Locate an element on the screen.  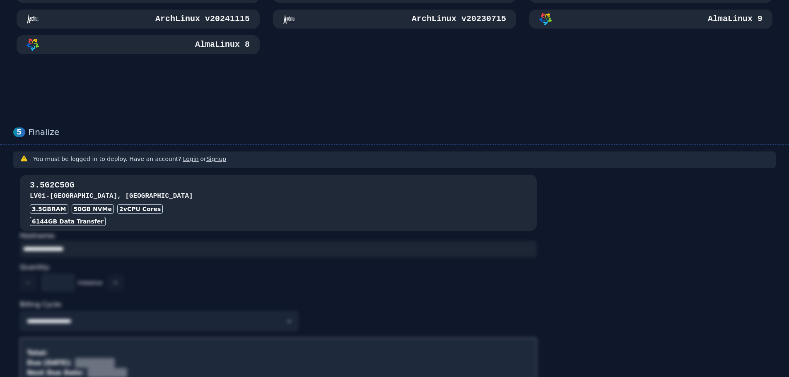
div: Total: is located at coordinates (37, 353).